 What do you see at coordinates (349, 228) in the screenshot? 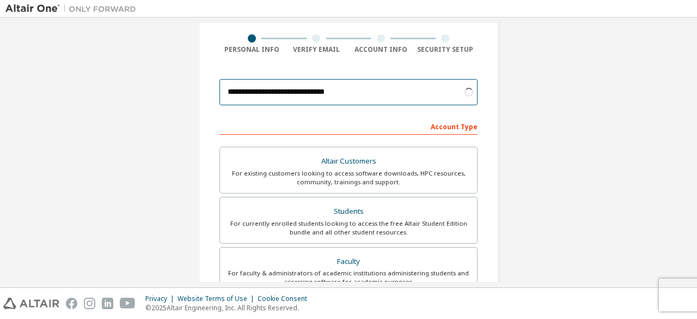
I see `div: For currently enrolled students looking to access the free Altair Student Edition bundle and all ...` at bounding box center [349, 228].